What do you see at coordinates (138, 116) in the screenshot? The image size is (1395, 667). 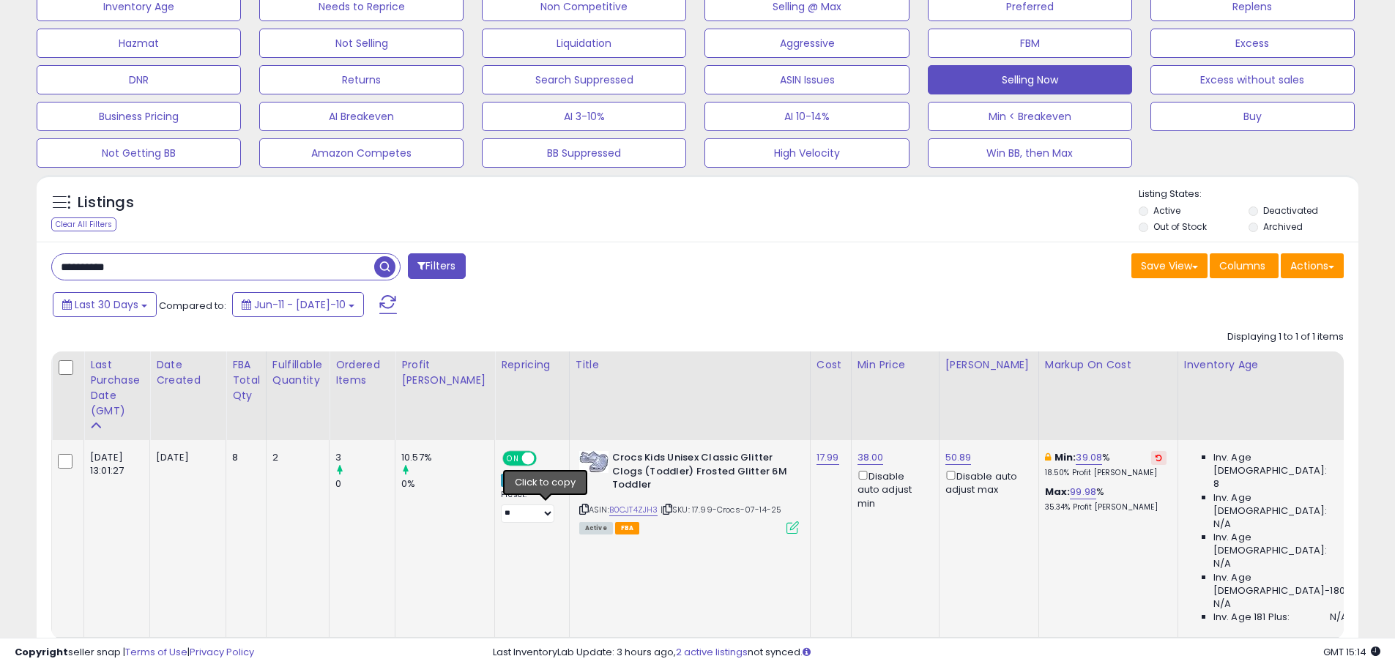 I see `button: Business Pricing` at bounding box center [138, 116].